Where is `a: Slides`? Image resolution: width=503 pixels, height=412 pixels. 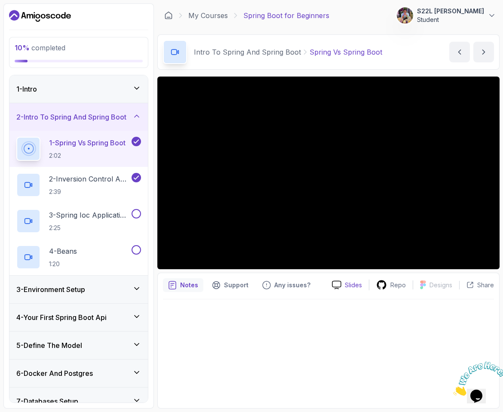
a: Slides is located at coordinates (347, 285).